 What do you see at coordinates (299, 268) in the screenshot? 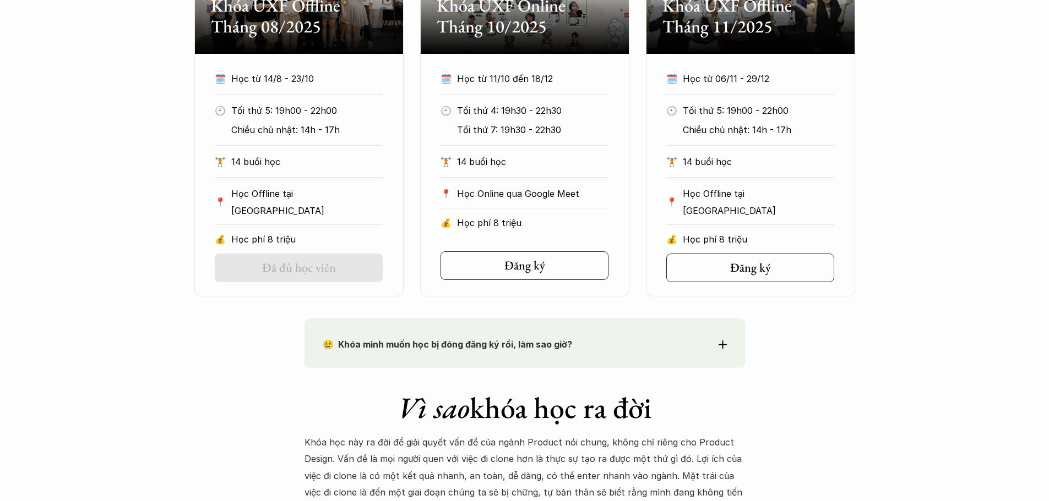
I see `h5: Đã đủ học viên` at bounding box center [299, 268].